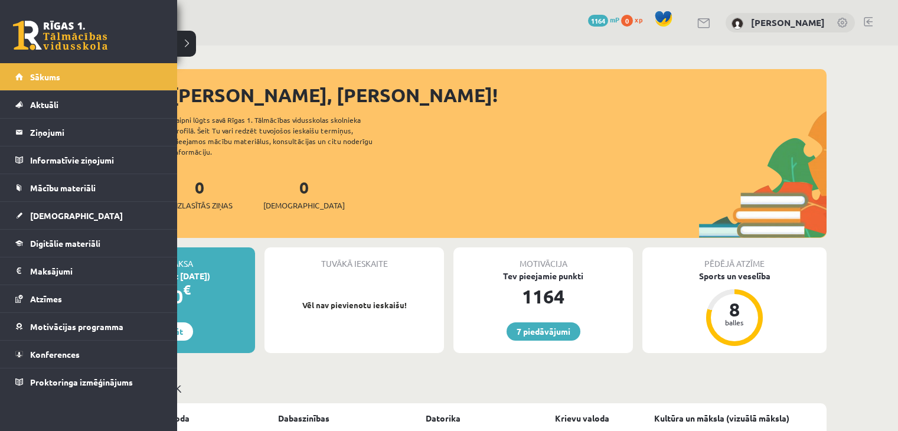 The height and width of the screenshot is (431, 898). Describe the element at coordinates (734, 309) in the screenshot. I see `div: 8` at that location.